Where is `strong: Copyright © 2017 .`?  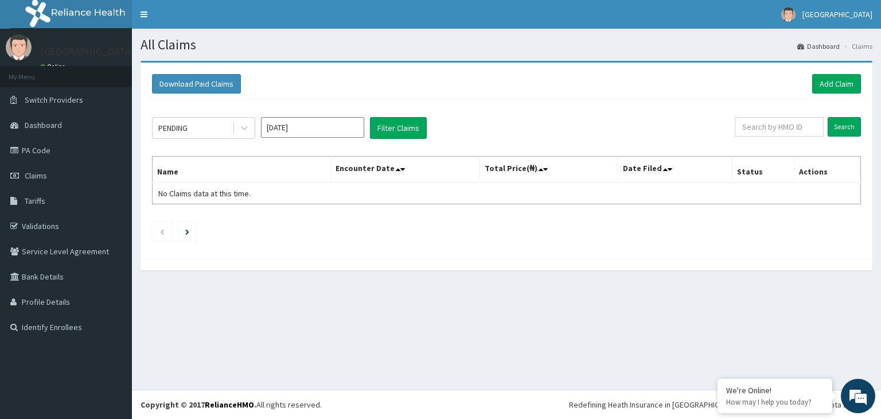 strong: Copyright © 2017 . is located at coordinates (198, 404).